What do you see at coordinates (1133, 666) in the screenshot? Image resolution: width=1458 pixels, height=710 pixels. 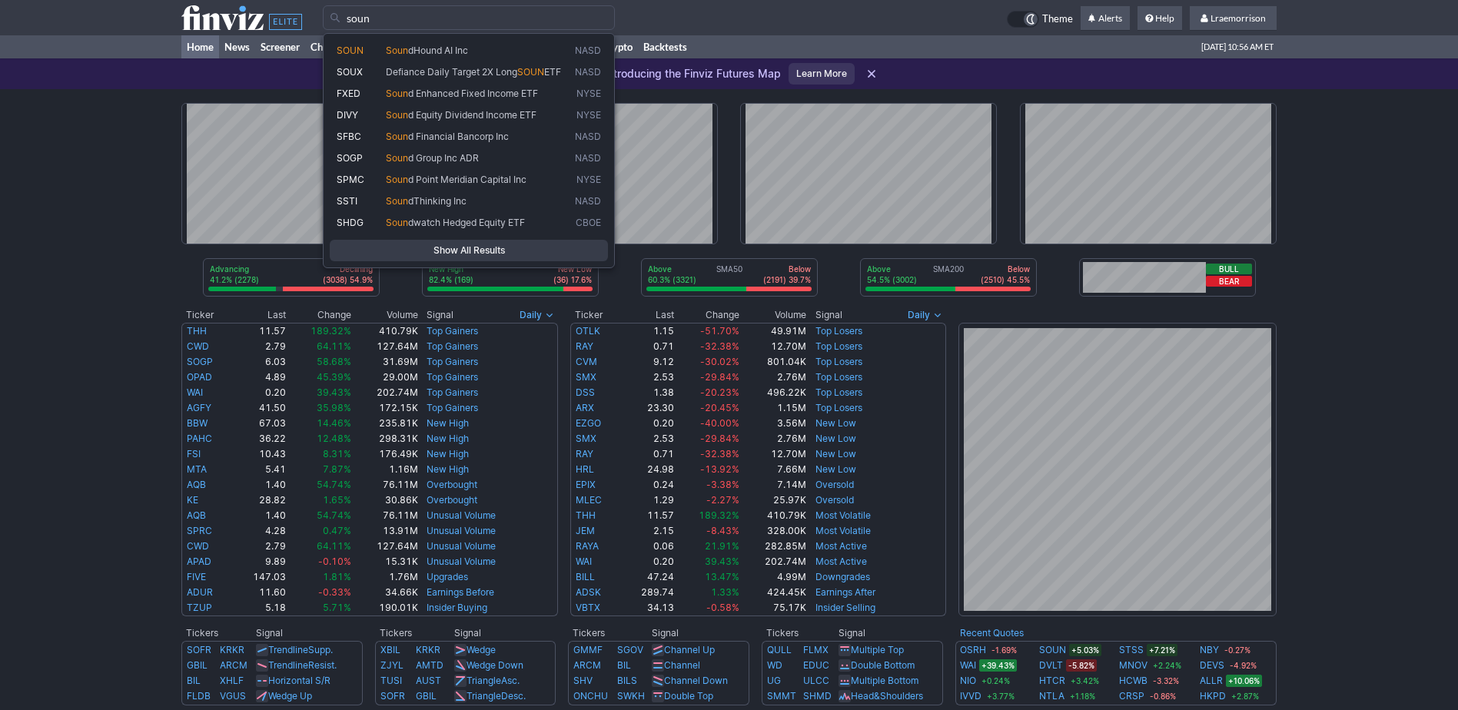 I see `a: MNOV` at bounding box center [1133, 666].